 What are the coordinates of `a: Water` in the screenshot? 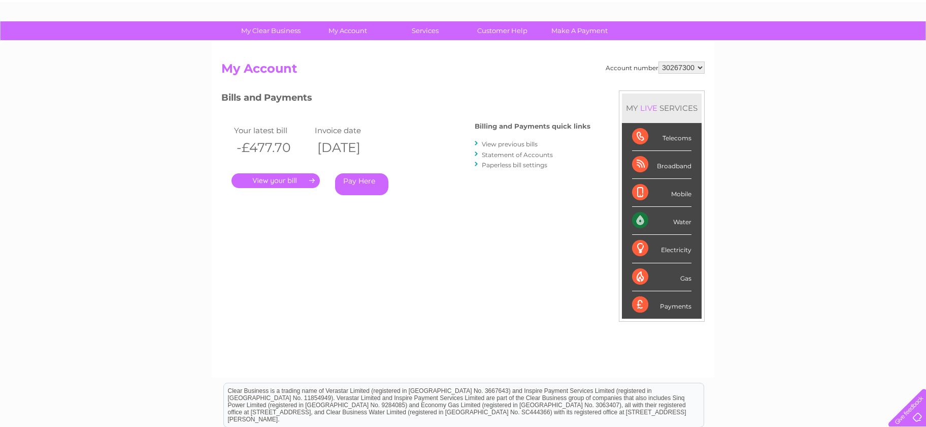 It's located at (757, 47).